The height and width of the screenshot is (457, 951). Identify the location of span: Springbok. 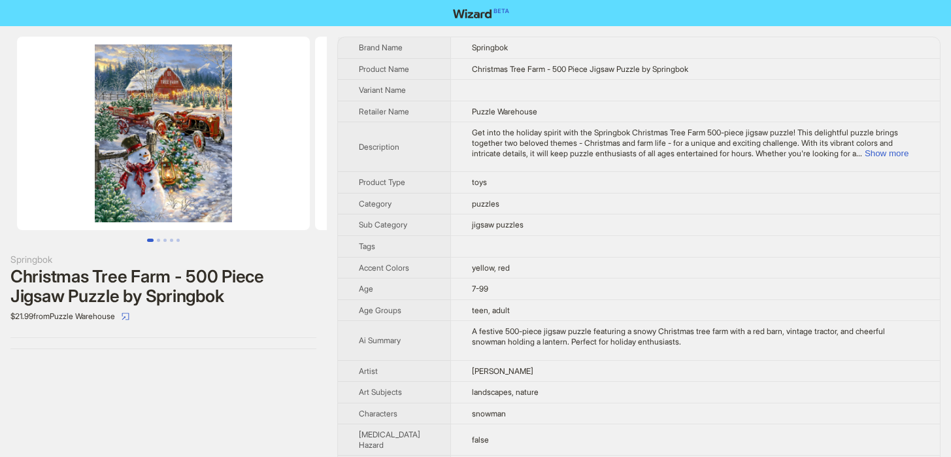
(490, 47).